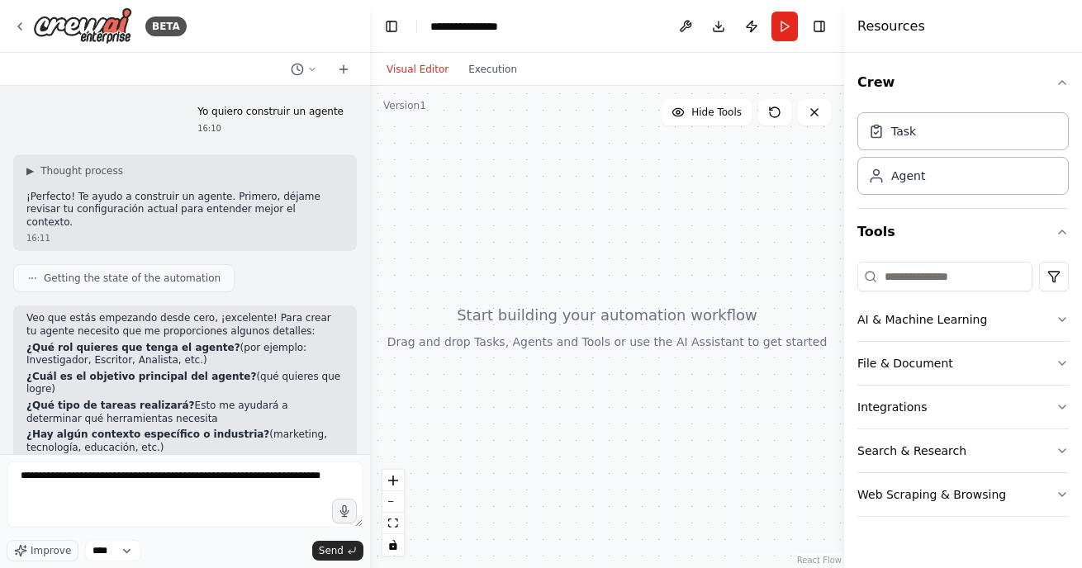 The height and width of the screenshot is (568, 1082). Describe the element at coordinates (819, 26) in the screenshot. I see `button: Hide right sidebar` at that location.